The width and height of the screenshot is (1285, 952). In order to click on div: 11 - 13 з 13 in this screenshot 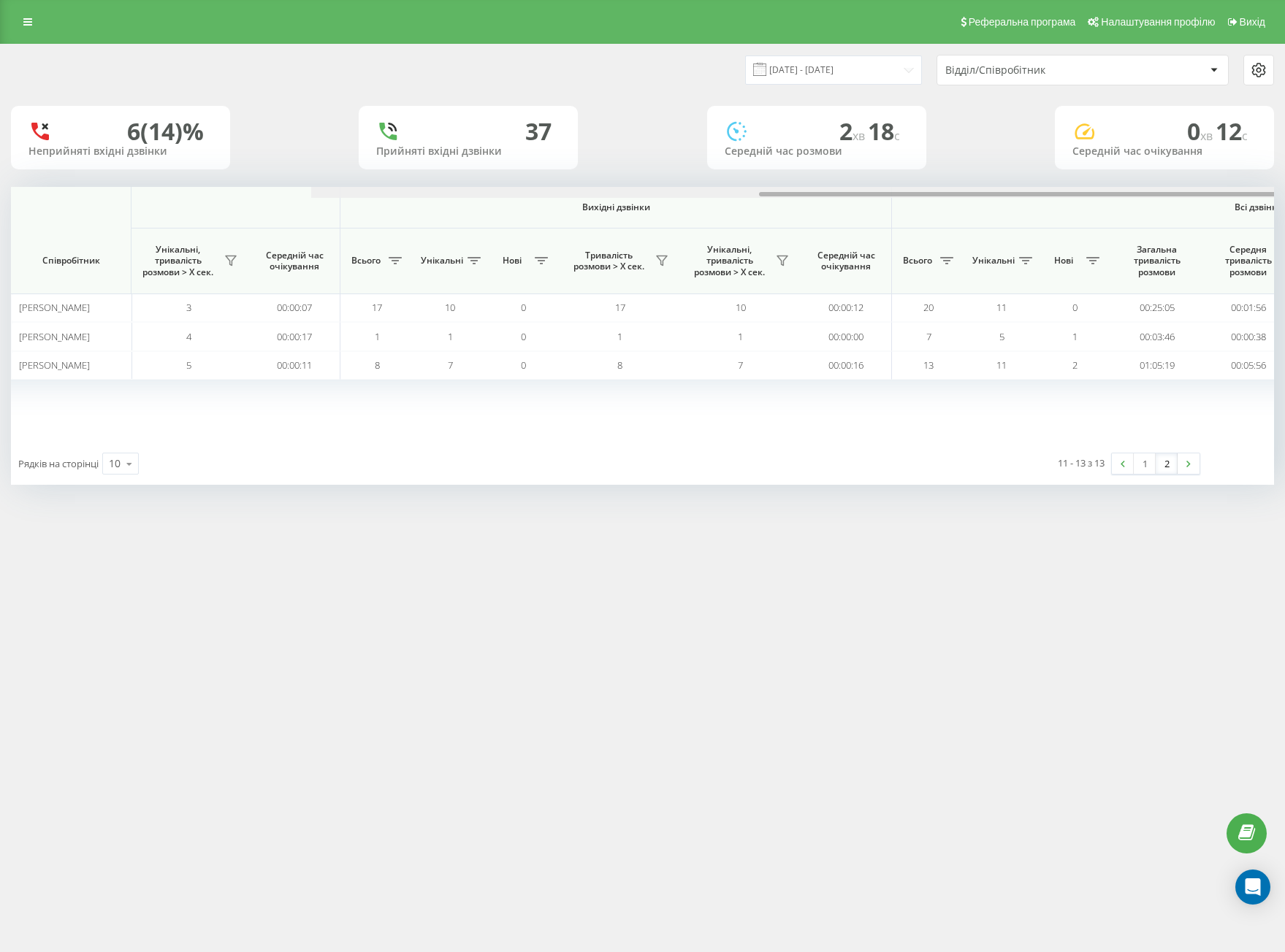, I will do `click(1082, 463)`.